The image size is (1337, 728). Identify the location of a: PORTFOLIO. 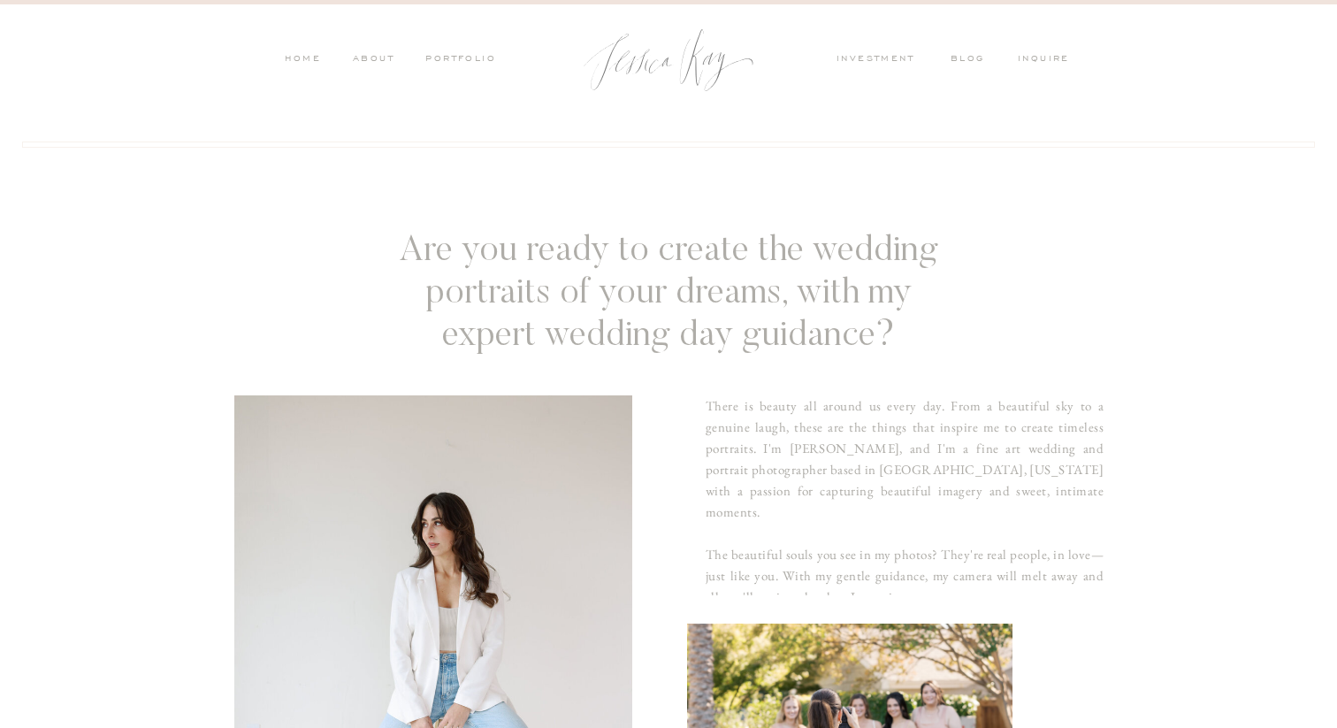
(459, 60).